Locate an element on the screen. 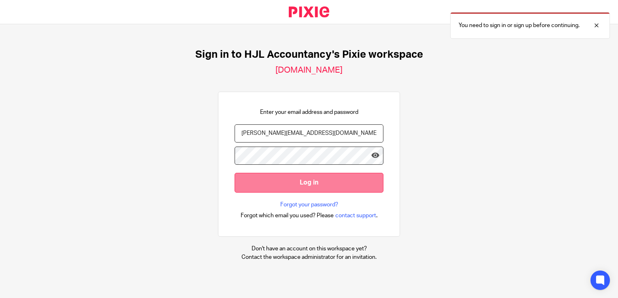 This screenshot has width=618, height=298. span: contact support is located at coordinates (355, 216).